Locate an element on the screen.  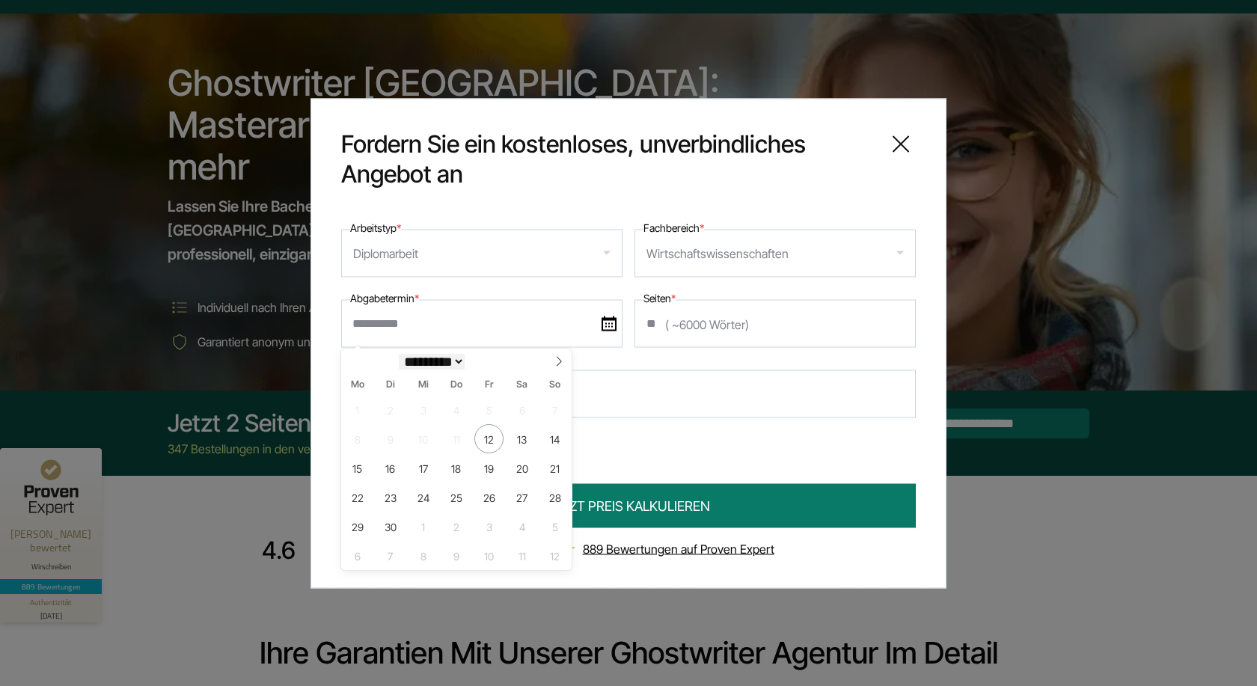
span: Do is located at coordinates (457, 385).